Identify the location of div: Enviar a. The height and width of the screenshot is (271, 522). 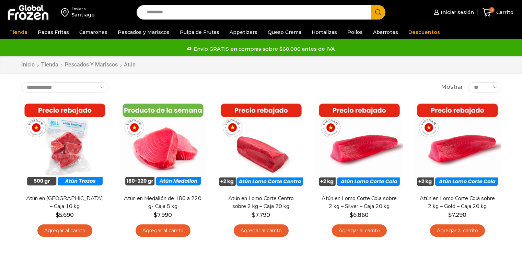
(83, 9).